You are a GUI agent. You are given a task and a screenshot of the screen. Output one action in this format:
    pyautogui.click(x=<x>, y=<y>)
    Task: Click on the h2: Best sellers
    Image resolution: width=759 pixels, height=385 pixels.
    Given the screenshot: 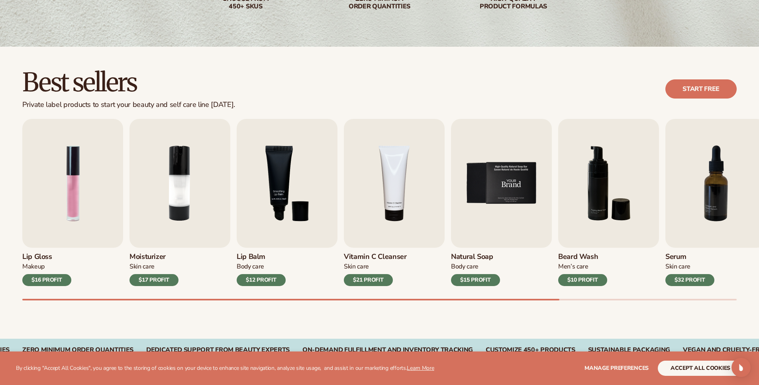 What is the action you would take?
    pyautogui.click(x=129, y=82)
    